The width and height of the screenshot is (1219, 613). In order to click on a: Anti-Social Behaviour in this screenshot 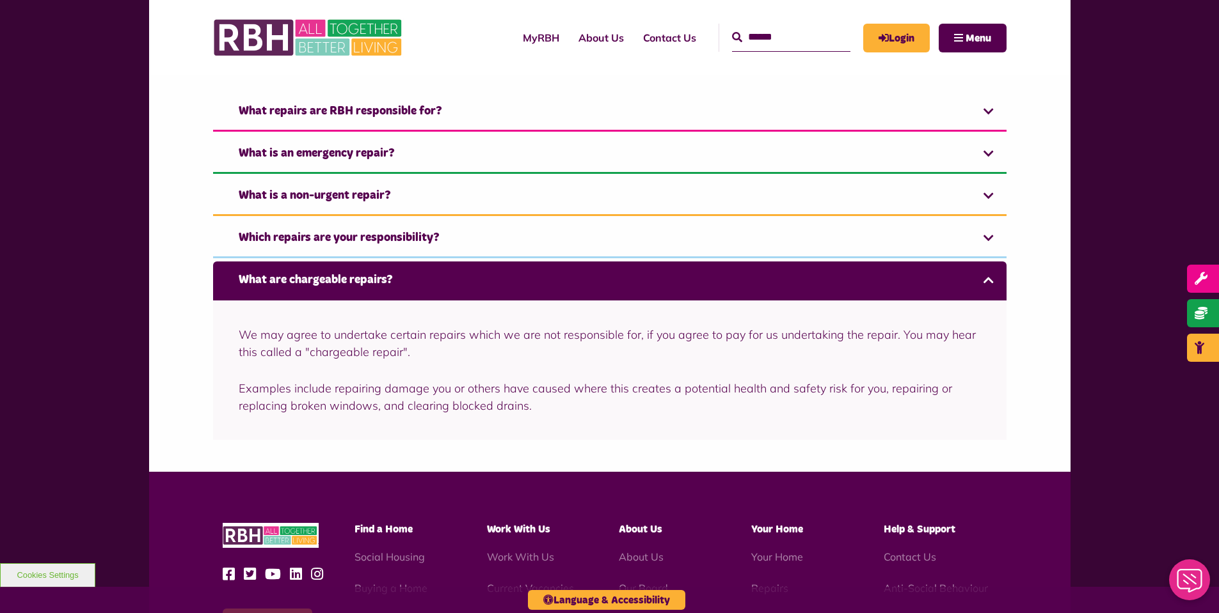, I will do `click(935, 588)`.